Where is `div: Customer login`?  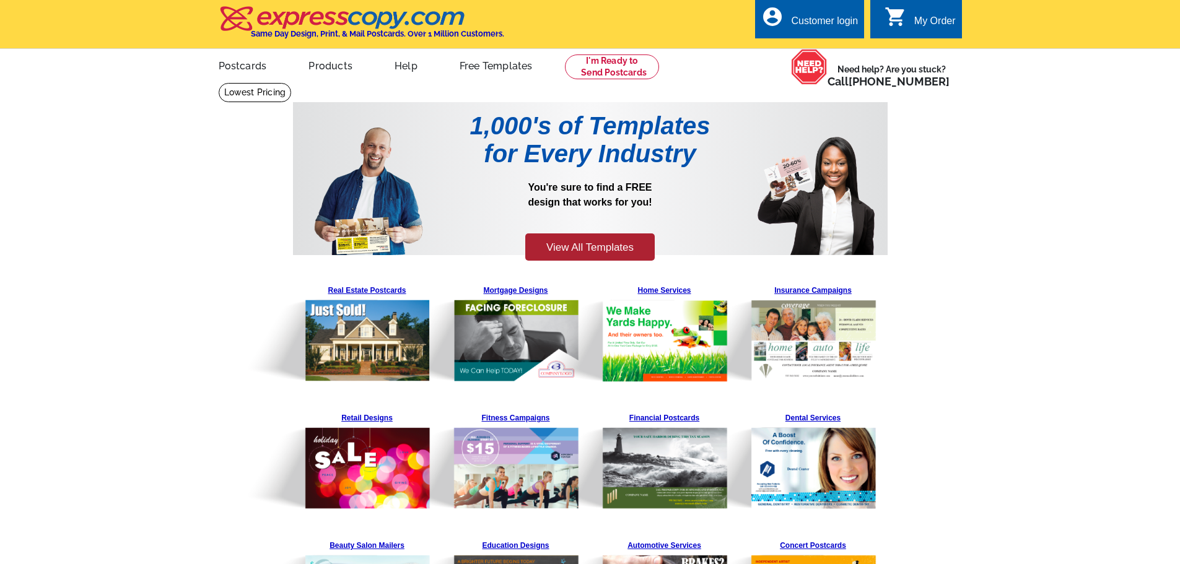
div: Customer login is located at coordinates (824, 24).